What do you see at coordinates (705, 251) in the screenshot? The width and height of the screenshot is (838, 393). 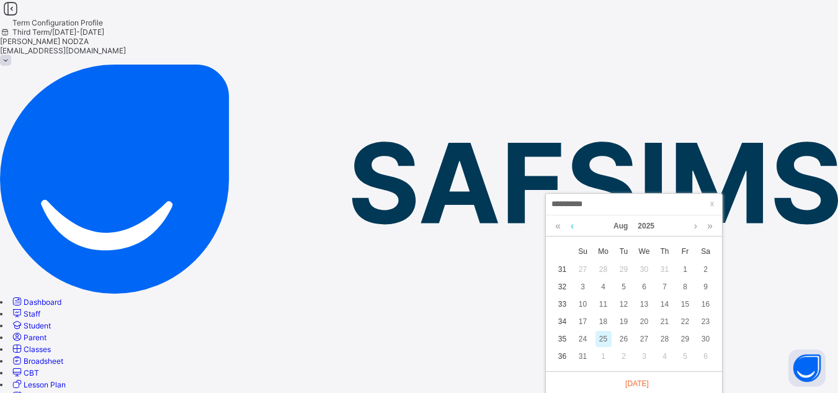 I see `th: Sat` at bounding box center [705, 251].